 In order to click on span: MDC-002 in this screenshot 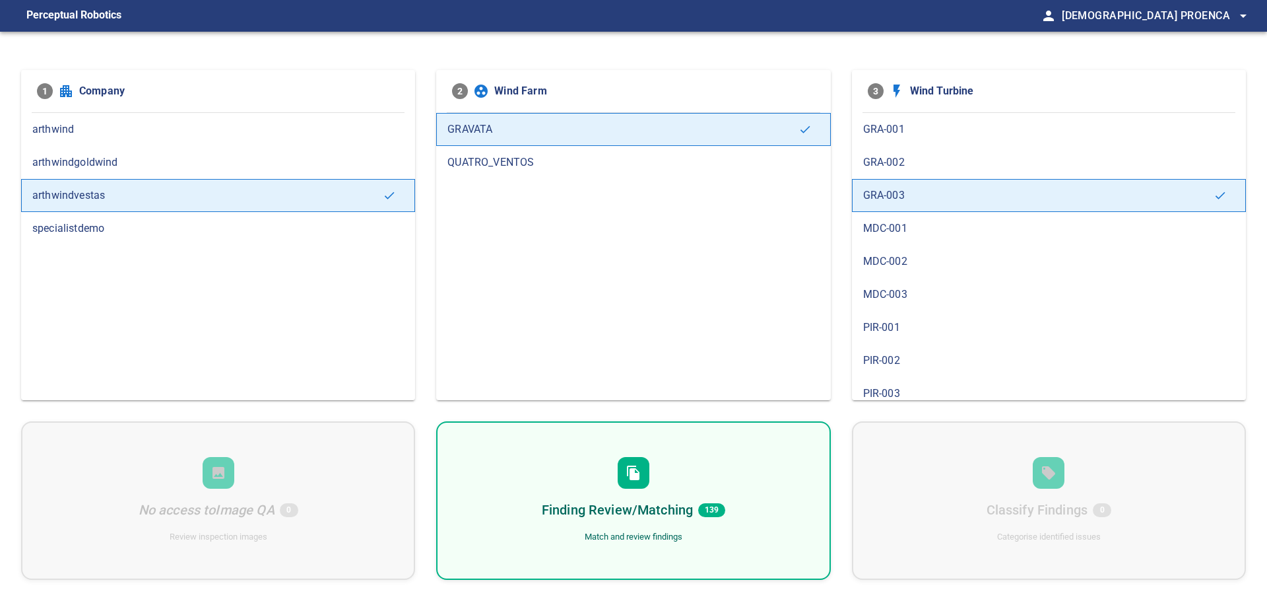, I will do `click(1049, 261)`.